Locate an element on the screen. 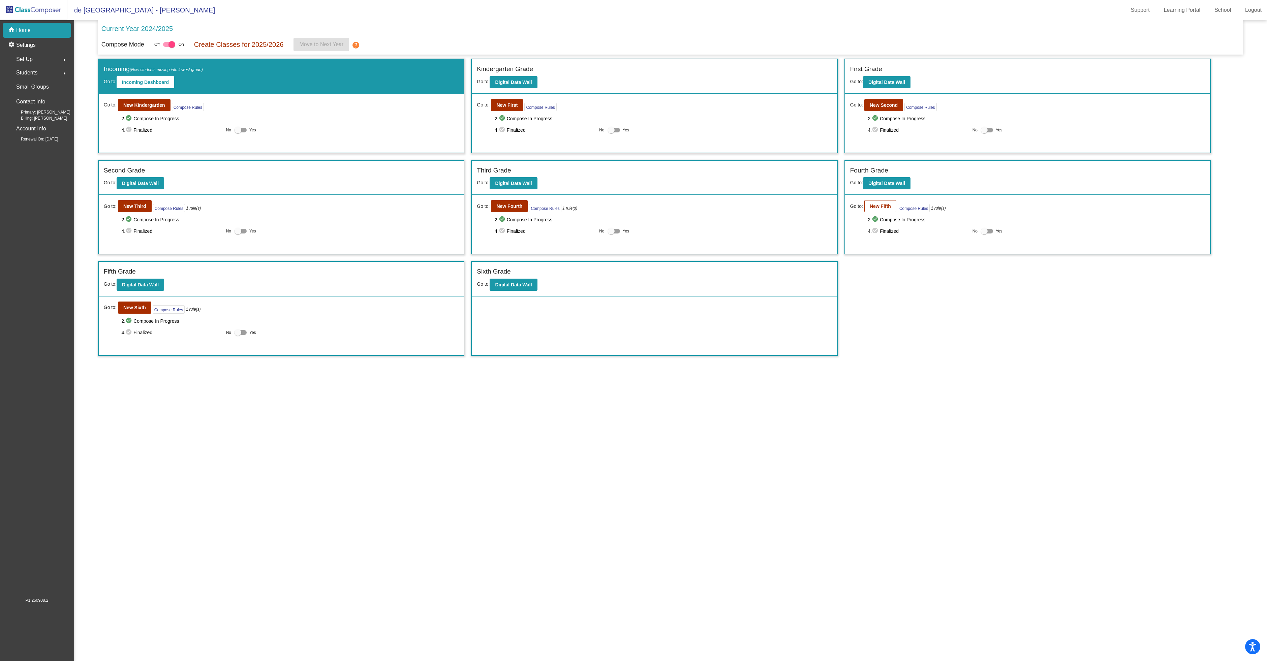 This screenshot has height=661, width=1267. a: Support is located at coordinates (1140, 10).